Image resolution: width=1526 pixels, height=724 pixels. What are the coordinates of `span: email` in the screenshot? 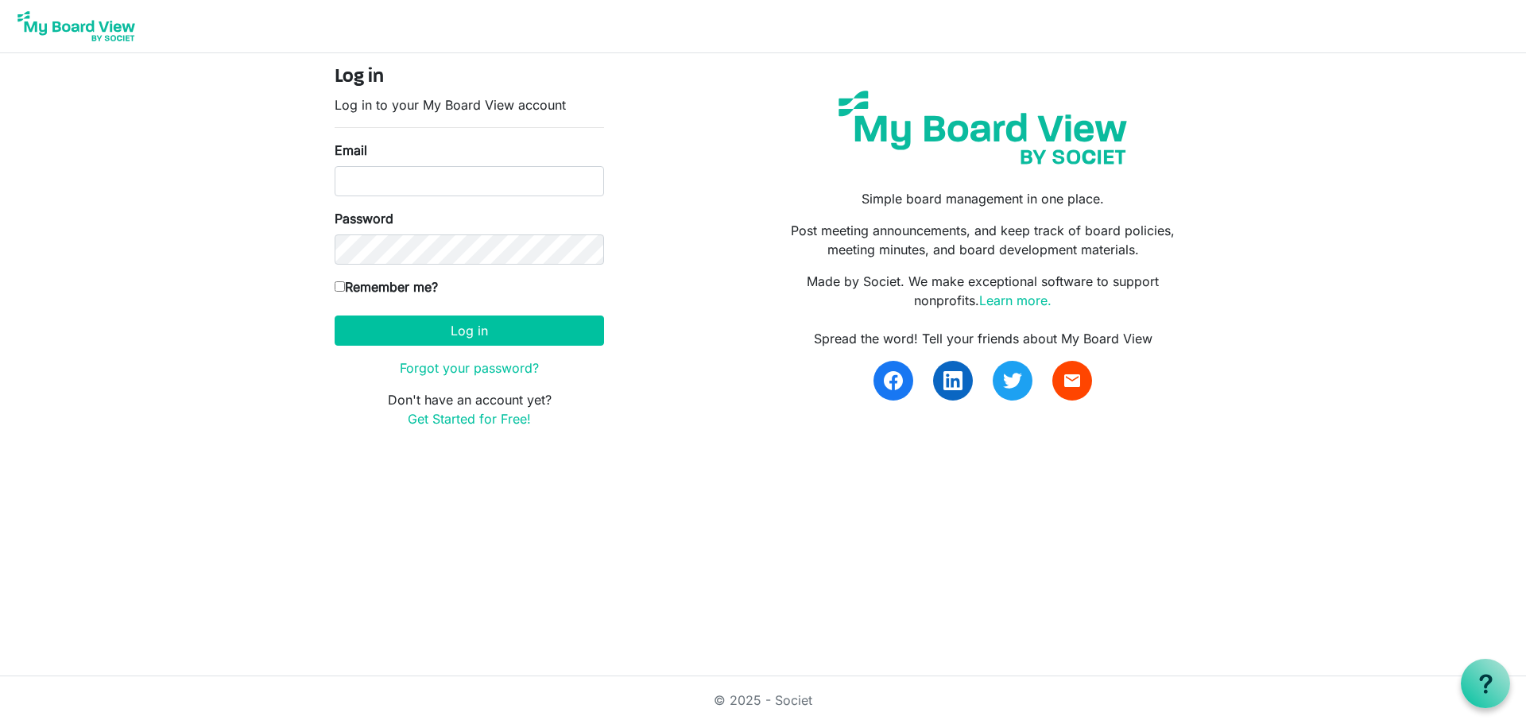 It's located at (1072, 381).